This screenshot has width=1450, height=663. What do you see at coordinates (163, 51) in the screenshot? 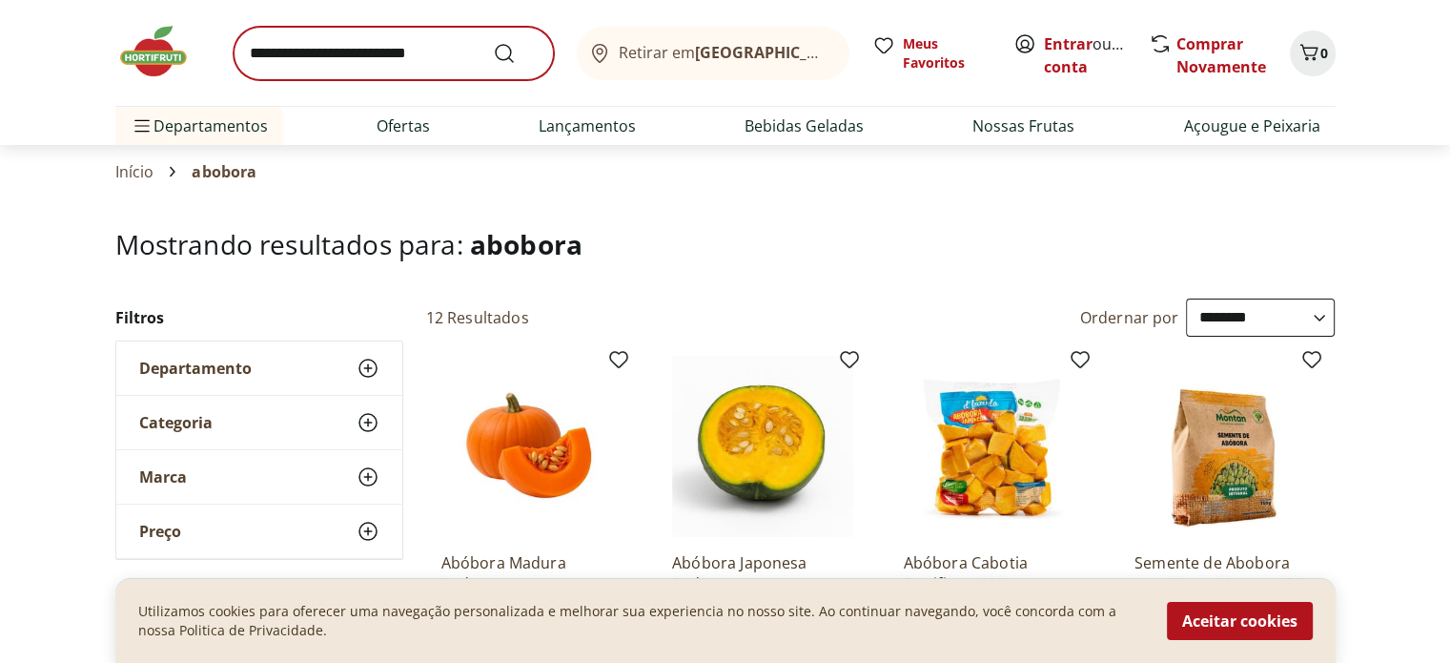
I see `img: Hortifruti` at bounding box center [163, 51].